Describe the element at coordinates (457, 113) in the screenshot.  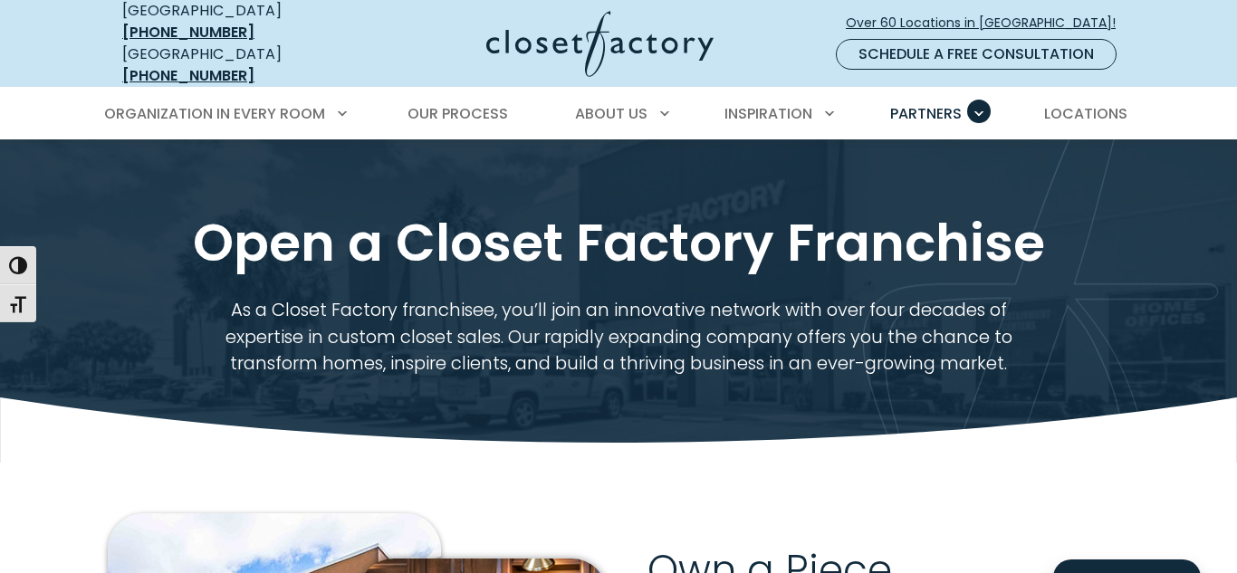
I see `span: Our Process` at that location.